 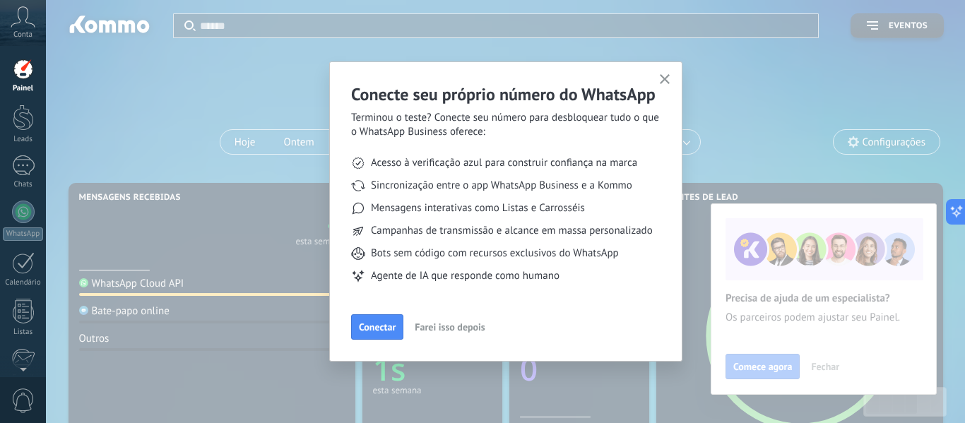 I want to click on span: Mensagens interativas como Listas e Carrosséis, so click(x=478, y=208).